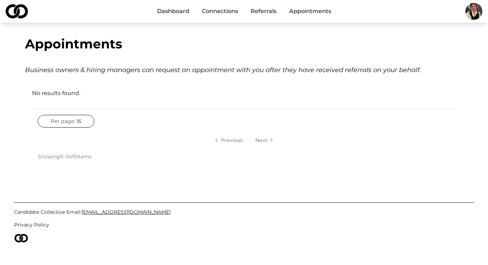  I want to click on a: Referrals, so click(263, 11).